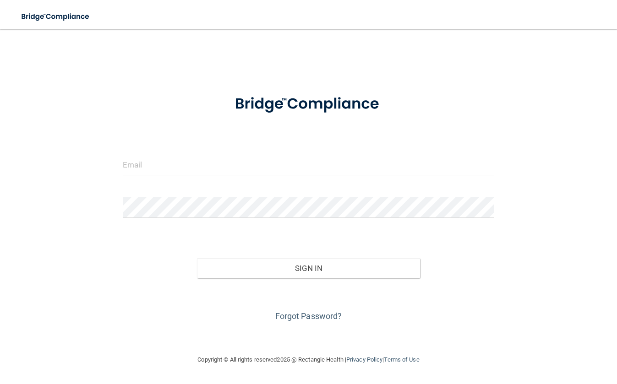  What do you see at coordinates (309, 316) in the screenshot?
I see `a: Forgot Password?` at bounding box center [309, 316].